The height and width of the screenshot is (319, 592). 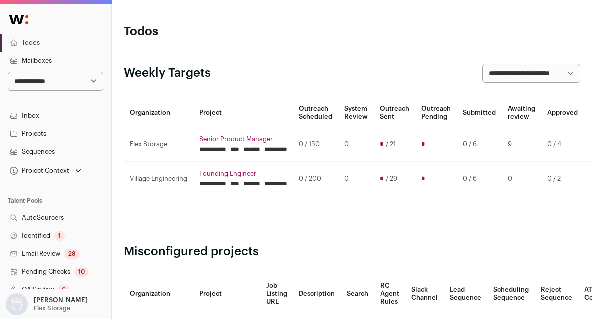 I want to click on td: 0 / 200, so click(x=315, y=179).